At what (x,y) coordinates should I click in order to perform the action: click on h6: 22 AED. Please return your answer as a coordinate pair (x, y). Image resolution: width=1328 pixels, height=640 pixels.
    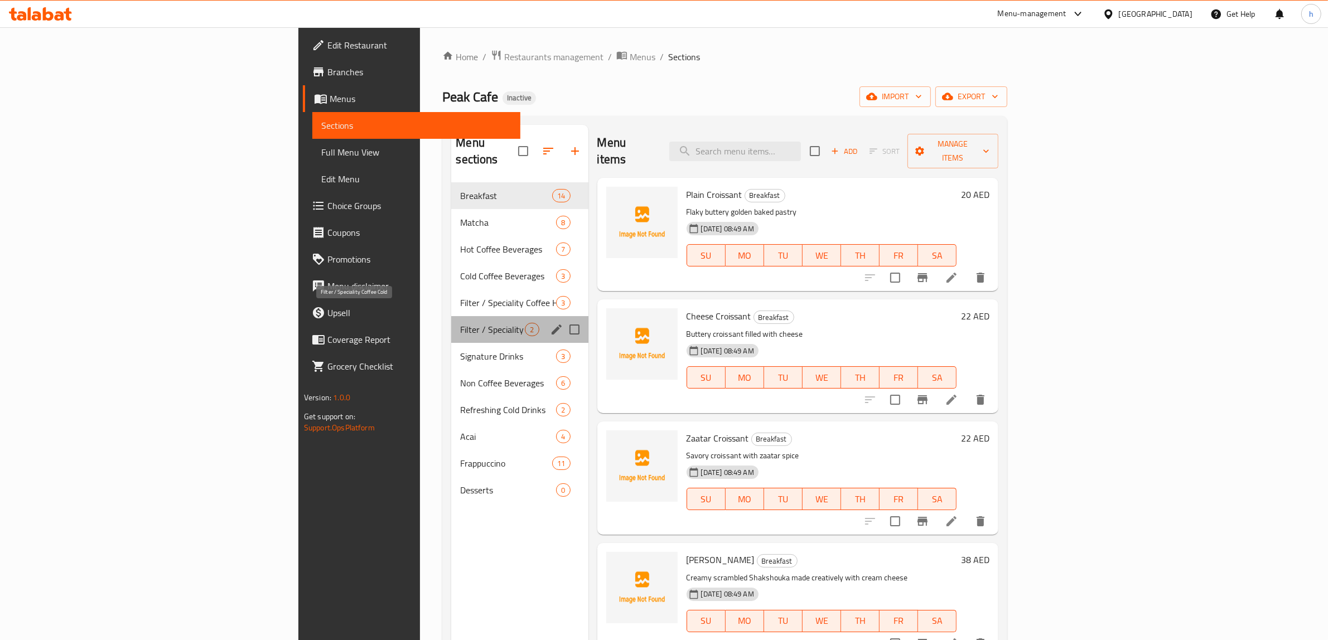
    Looking at the image, I should click on (975, 438).